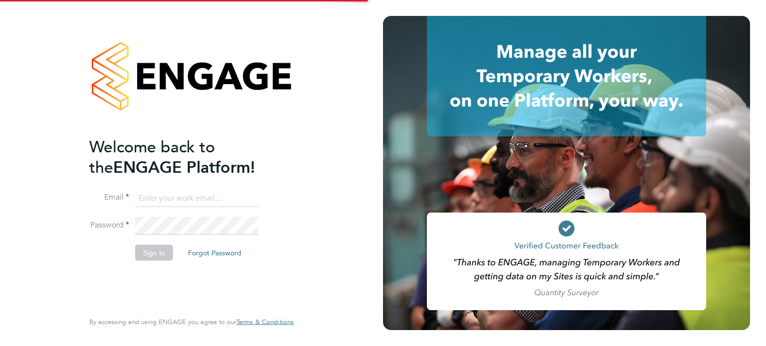 The image size is (766, 346). What do you see at coordinates (191, 322) in the screenshot?
I see `span: By accessing and using ENGAGE you agree to our` at bounding box center [191, 322].